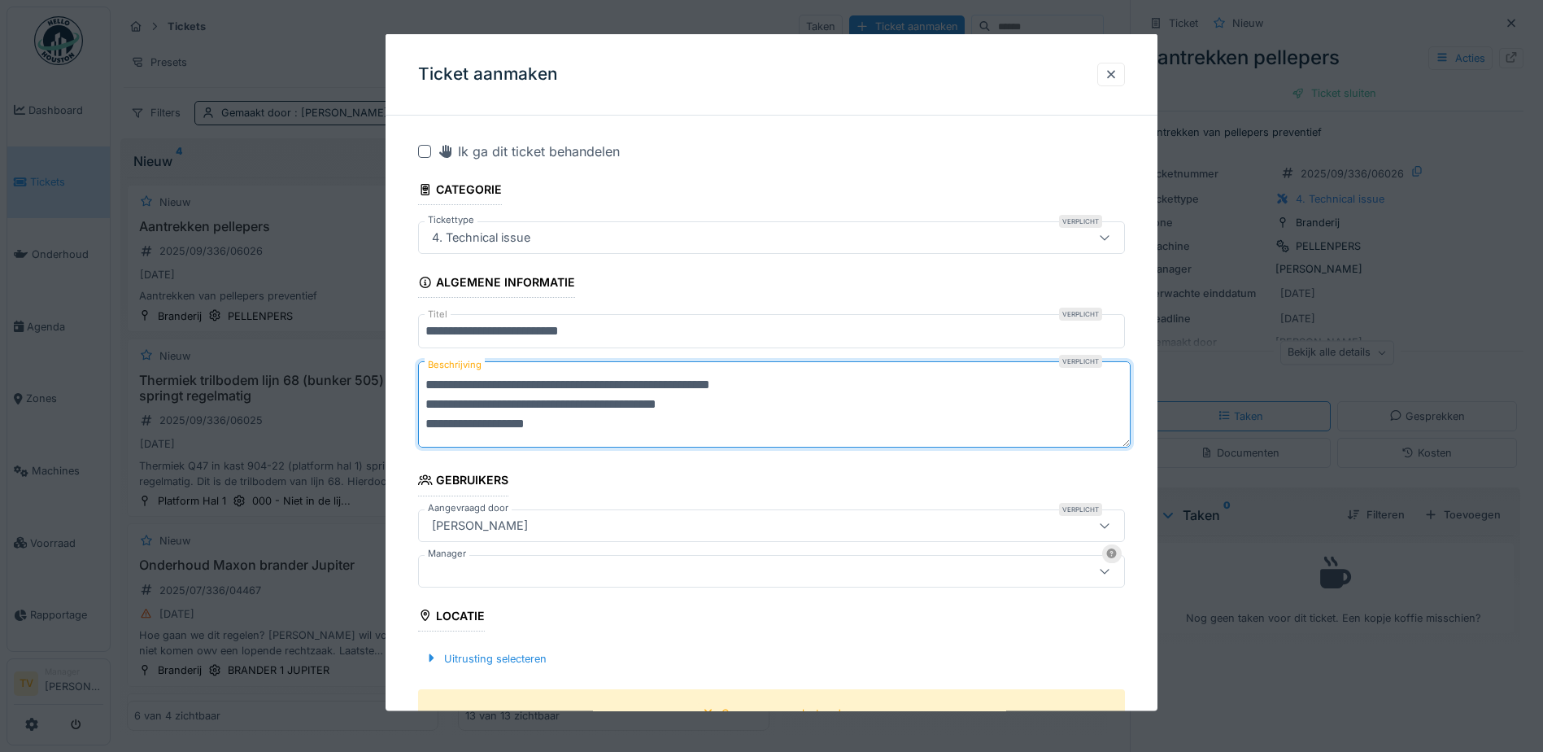  I want to click on h3: Ticket aanmaken, so click(488, 74).